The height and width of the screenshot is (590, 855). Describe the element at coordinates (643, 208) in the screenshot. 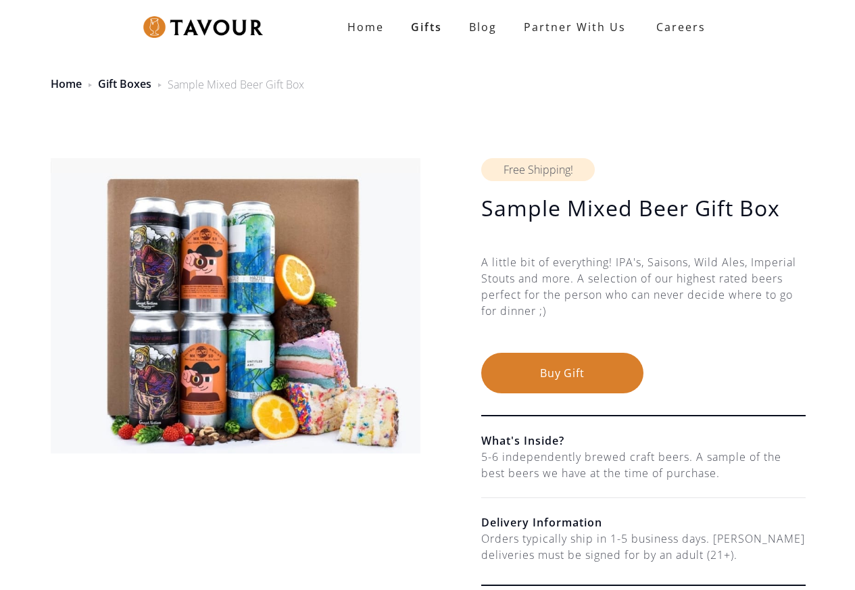

I see `h1: Sample Mixed Beer Gift Box` at that location.